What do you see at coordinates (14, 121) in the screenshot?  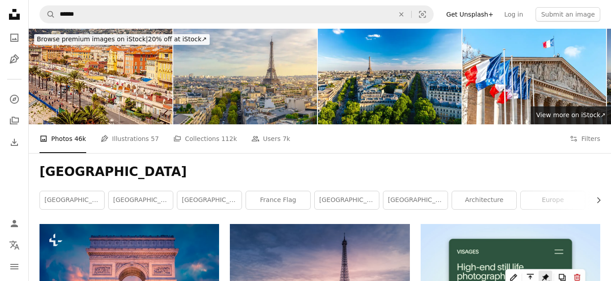 I see `a: Collections` at bounding box center [14, 121].